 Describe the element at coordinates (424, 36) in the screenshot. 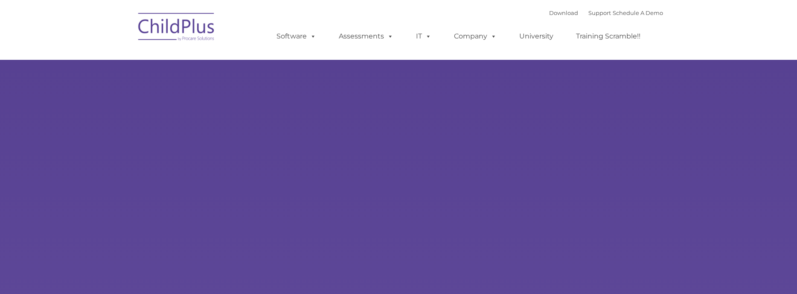

I see `a: IT` at that location.